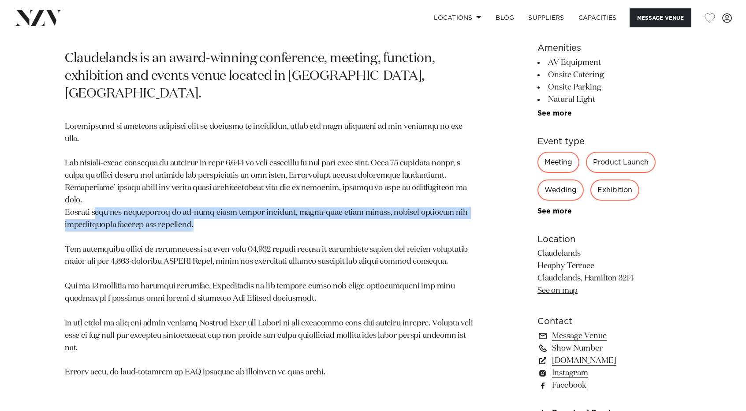  What do you see at coordinates (609, 48) in the screenshot?
I see `h6: Amenities` at bounding box center [609, 48].